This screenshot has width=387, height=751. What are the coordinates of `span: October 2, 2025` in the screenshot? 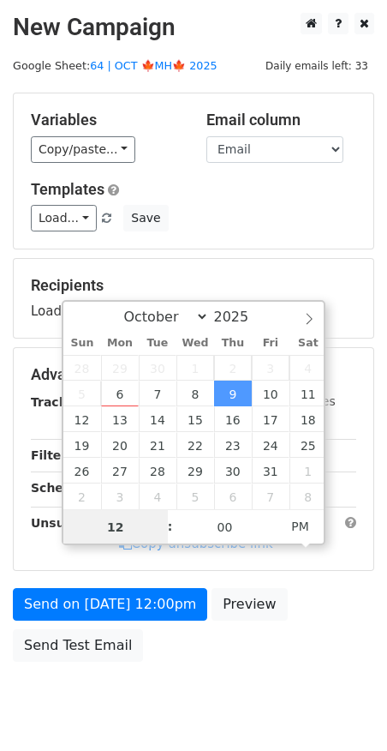 It's located at (233, 368).